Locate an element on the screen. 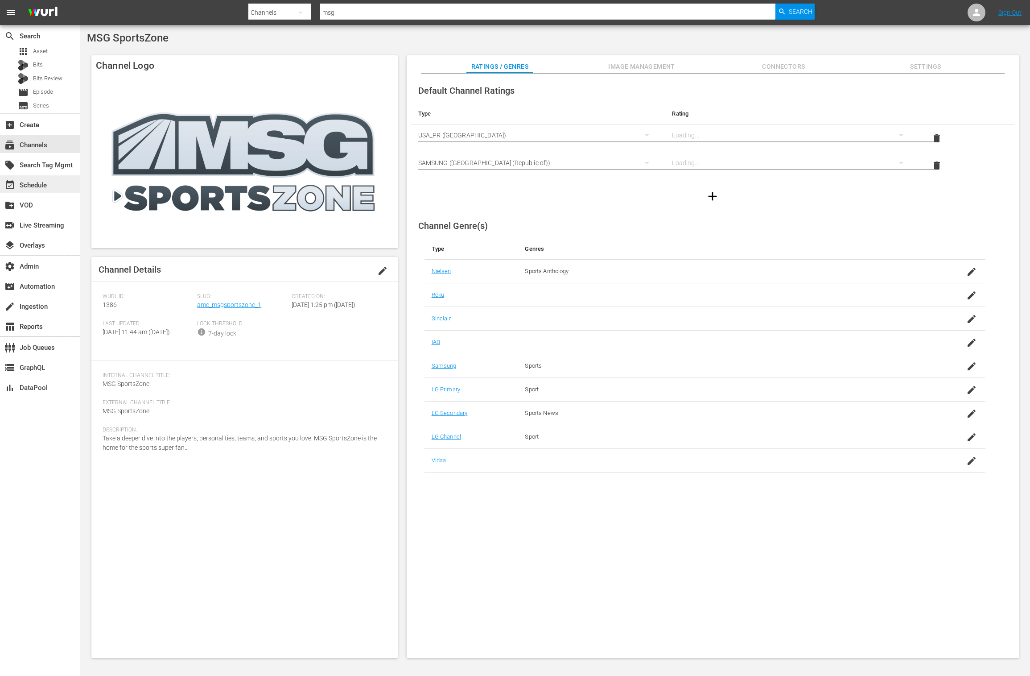 The width and height of the screenshot is (1030, 676). a: Samsung is located at coordinates (444, 365).